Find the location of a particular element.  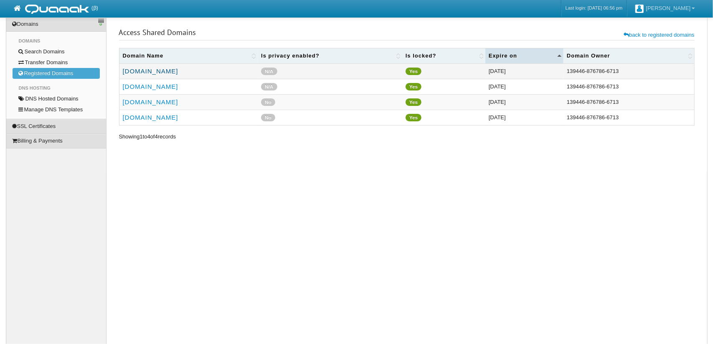

a: Manage DNS Templates is located at coordinates (56, 110).